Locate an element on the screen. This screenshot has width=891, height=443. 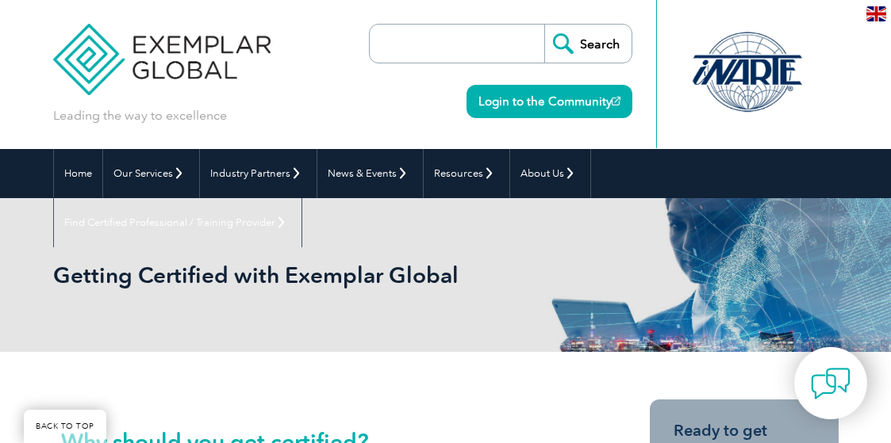
a: Login to the Community is located at coordinates (549, 102).